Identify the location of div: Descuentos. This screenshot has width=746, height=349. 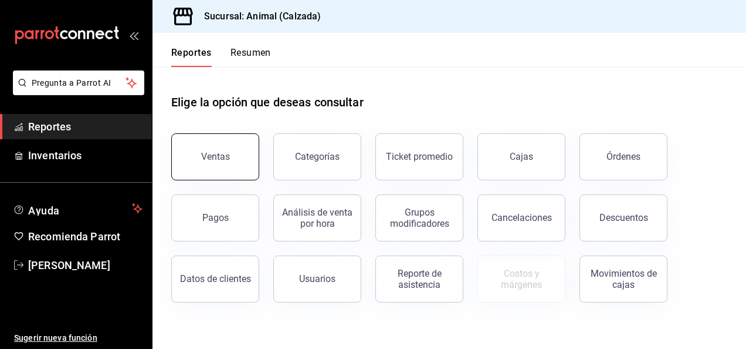
(624, 217).